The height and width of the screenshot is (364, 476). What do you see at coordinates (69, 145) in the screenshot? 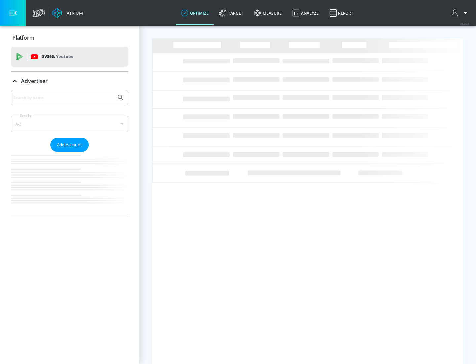
I see `span: Add Account` at bounding box center [69, 145].